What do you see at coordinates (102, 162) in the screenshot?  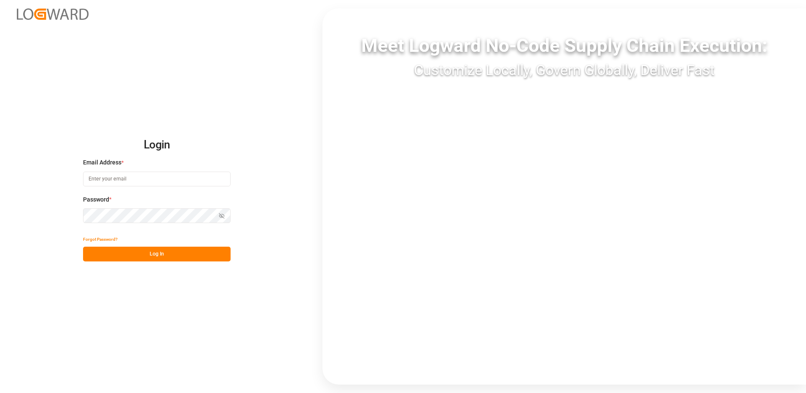 I see `span: Email Address` at bounding box center [102, 162].